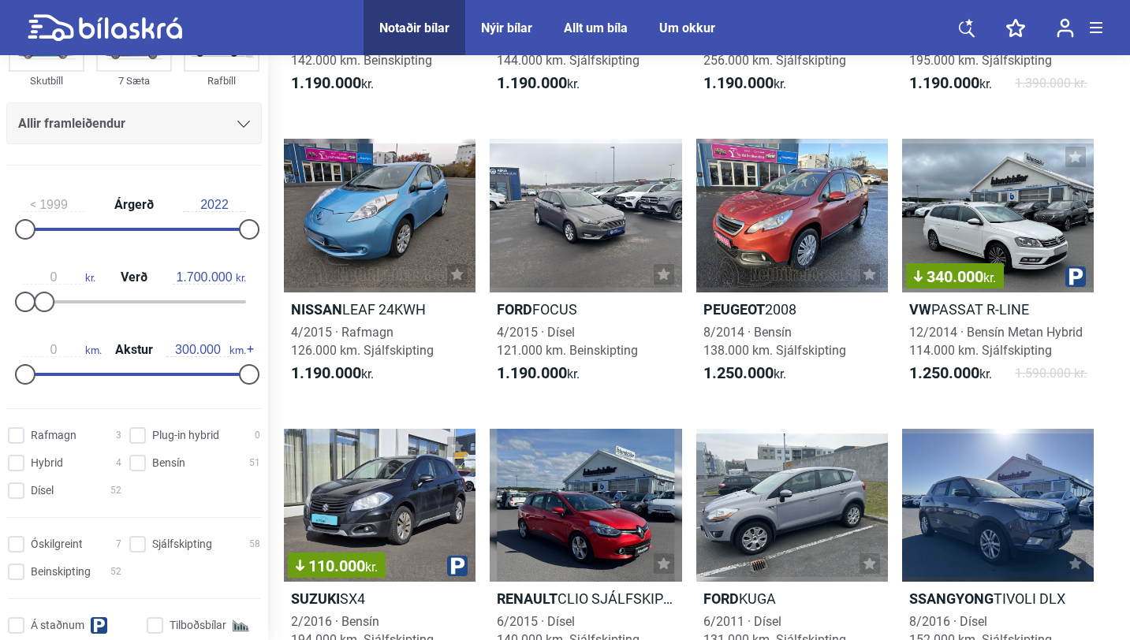 The height and width of the screenshot is (640, 1130). Describe the element at coordinates (567, 341) in the screenshot. I see `span: 4/2015 · Dísel 121.000 km. Beinskipting` at that location.